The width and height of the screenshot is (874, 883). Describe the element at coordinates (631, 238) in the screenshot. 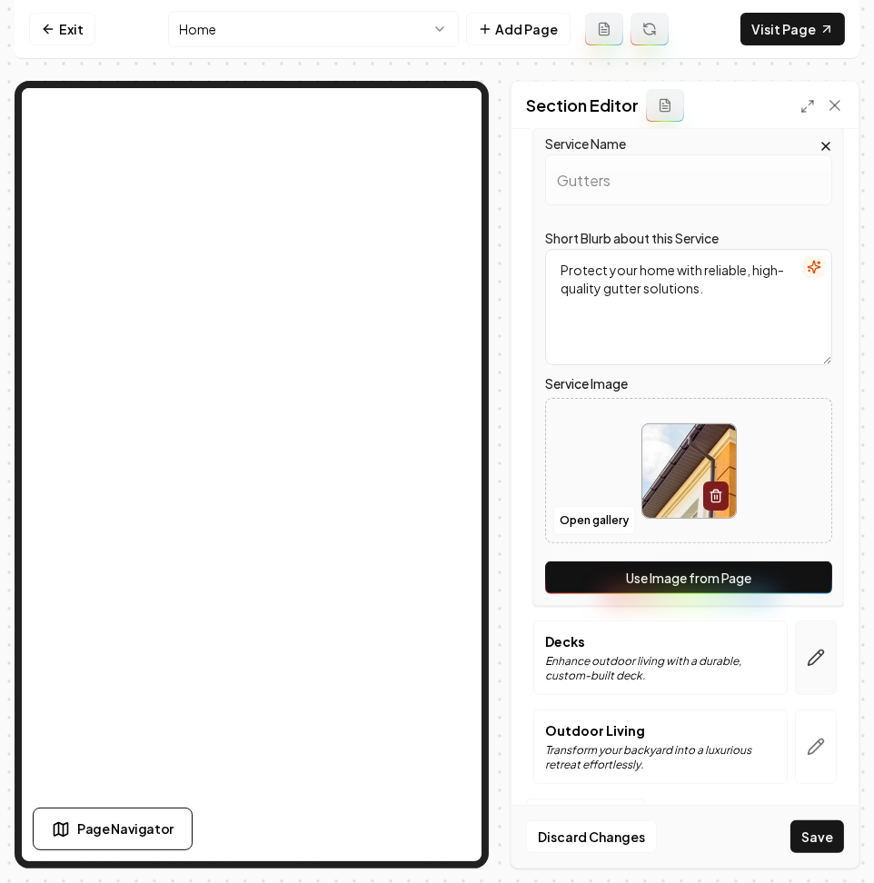

I see `label: Short Blurb about this Service` at that location.